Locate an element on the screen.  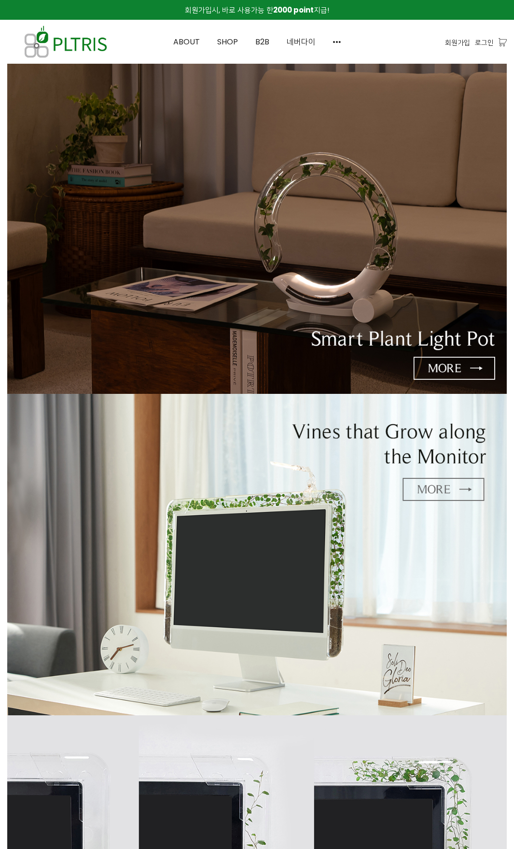
strong: 2000 point is located at coordinates (294, 10).